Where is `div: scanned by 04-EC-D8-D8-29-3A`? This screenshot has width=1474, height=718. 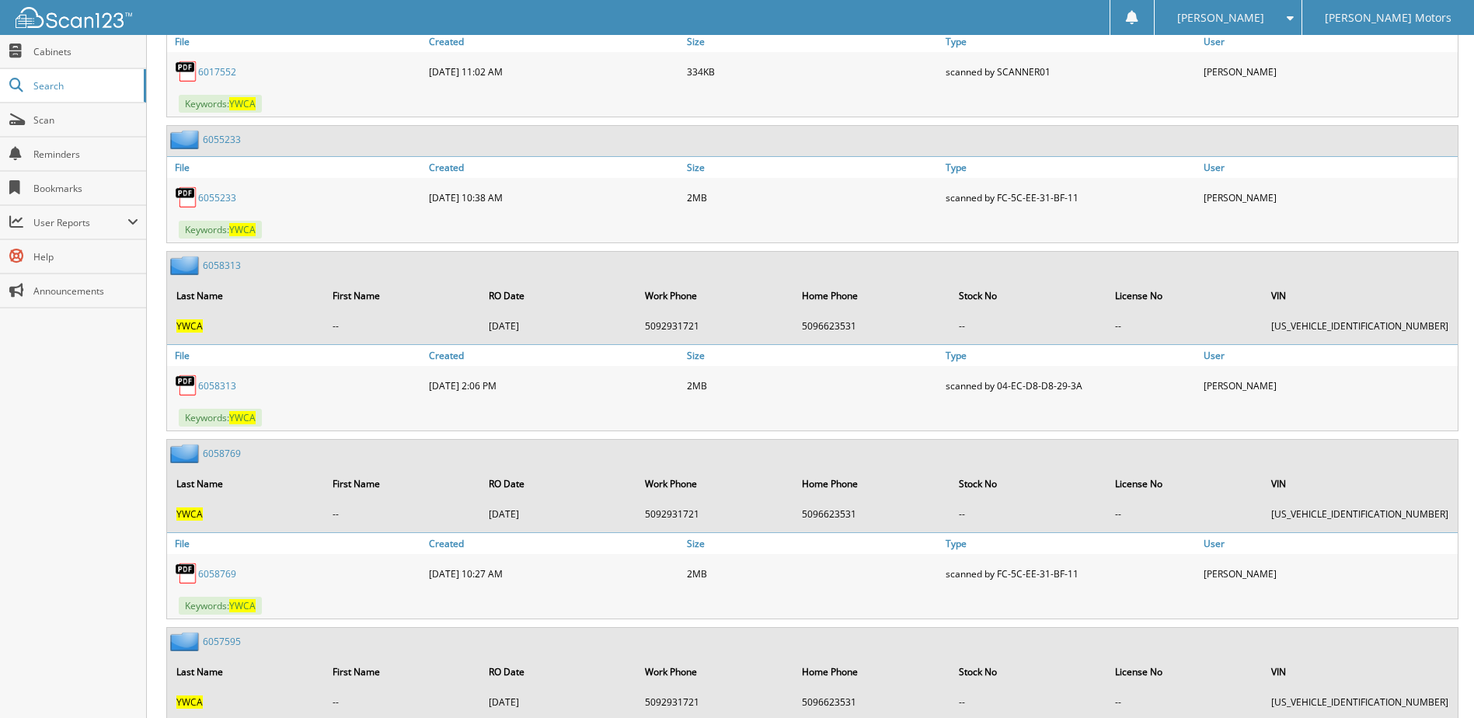 div: scanned by 04-EC-D8-D8-29-3A is located at coordinates (1071, 385).